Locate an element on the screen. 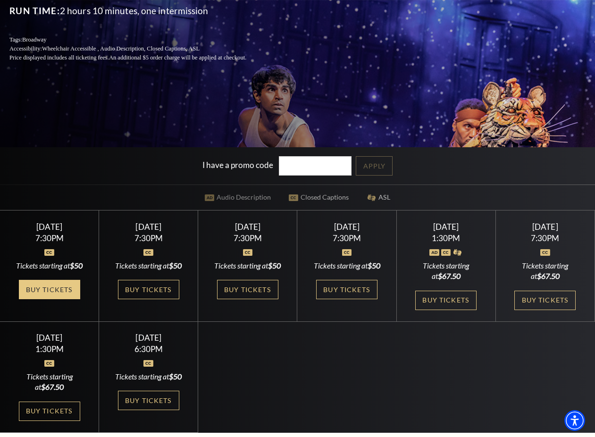 This screenshot has height=437, width=595. span: Broadway is located at coordinates (34, 40).